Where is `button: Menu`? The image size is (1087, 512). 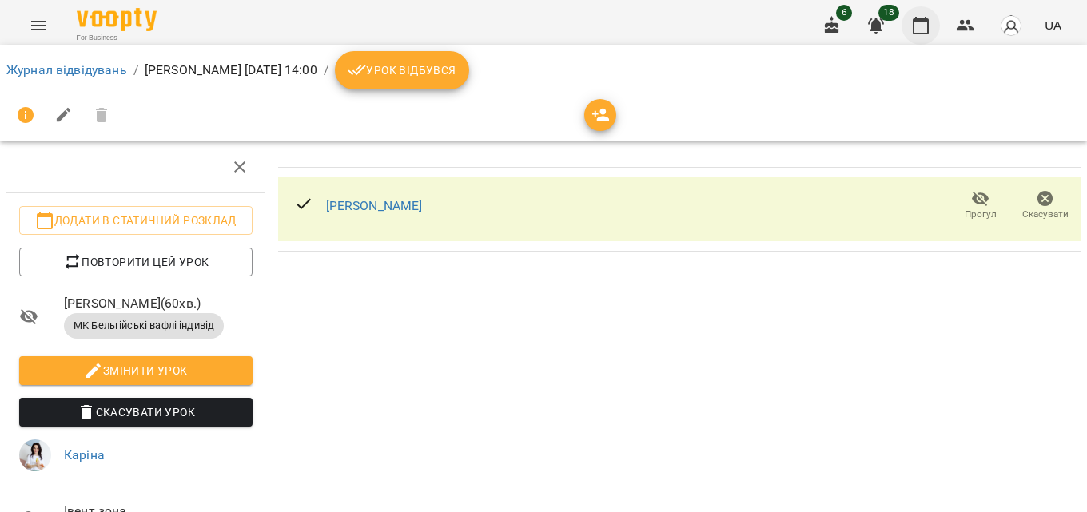
button: Menu is located at coordinates (38, 26).